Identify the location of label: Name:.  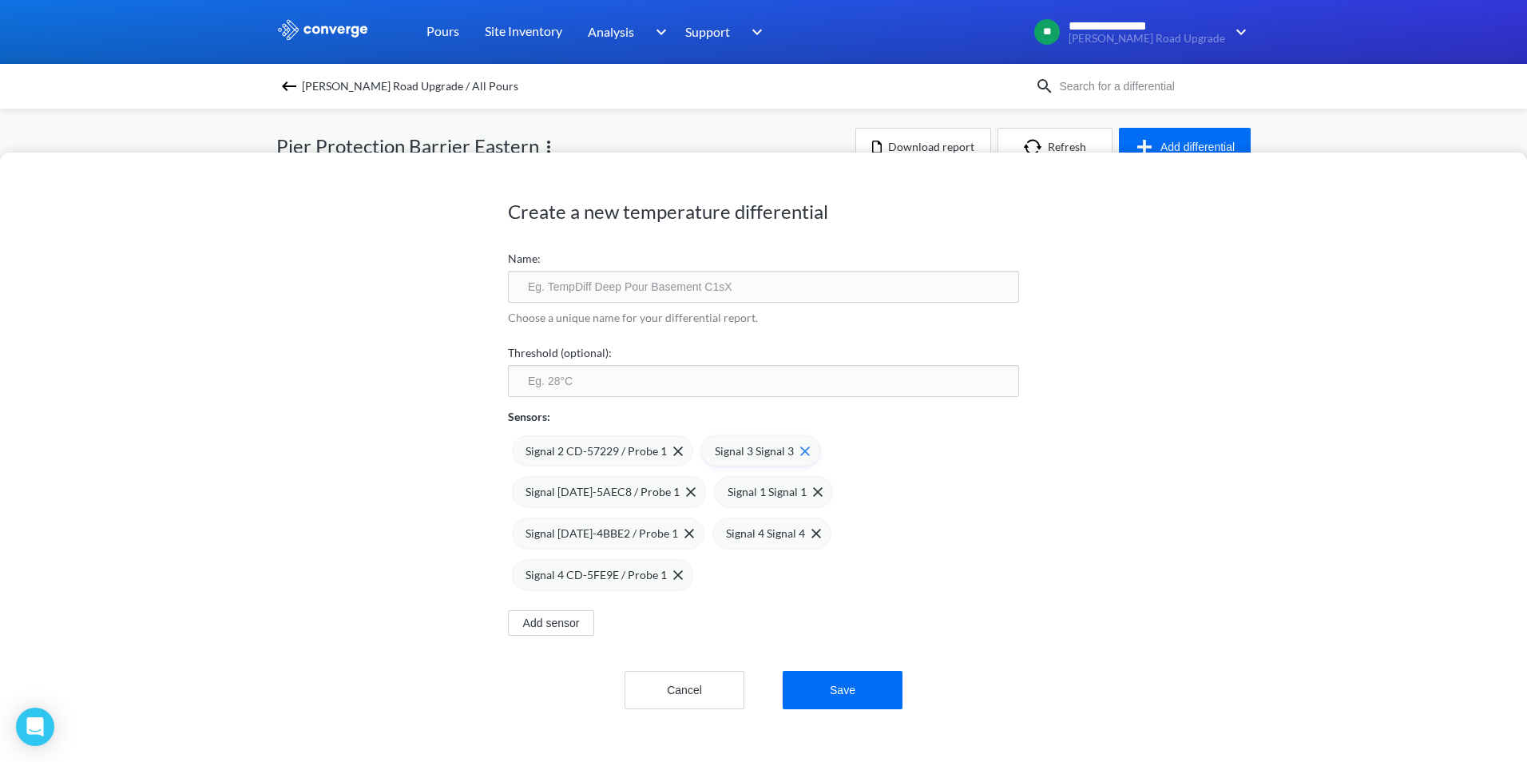
(763, 259).